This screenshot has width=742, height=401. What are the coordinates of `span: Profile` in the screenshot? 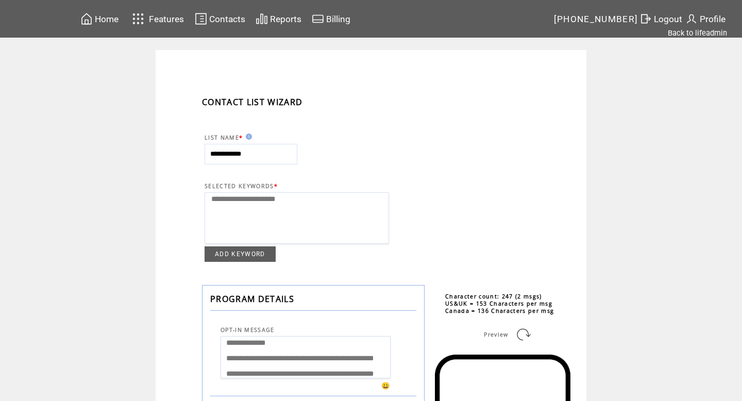 It's located at (713, 19).